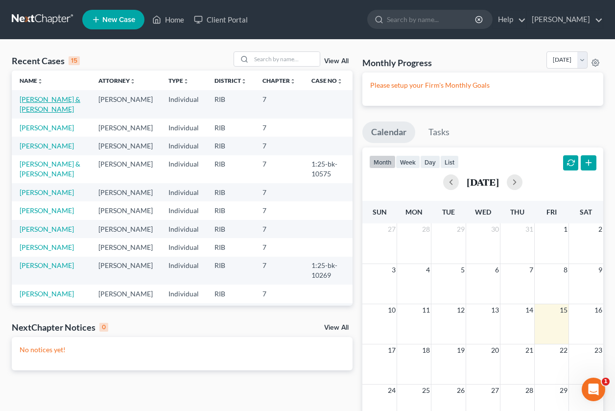 Image resolution: width=615 pixels, height=411 pixels. I want to click on span: 22, so click(563, 350).